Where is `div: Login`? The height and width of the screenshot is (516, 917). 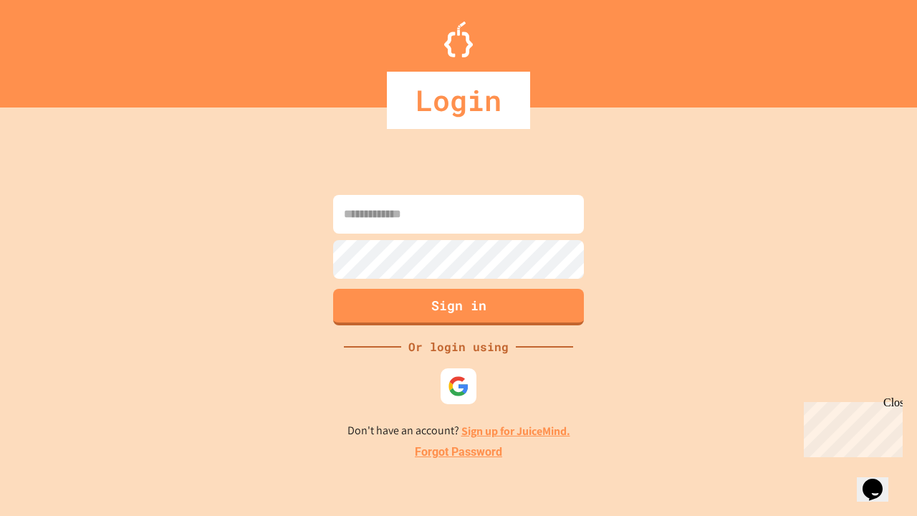
div: Login is located at coordinates (459, 100).